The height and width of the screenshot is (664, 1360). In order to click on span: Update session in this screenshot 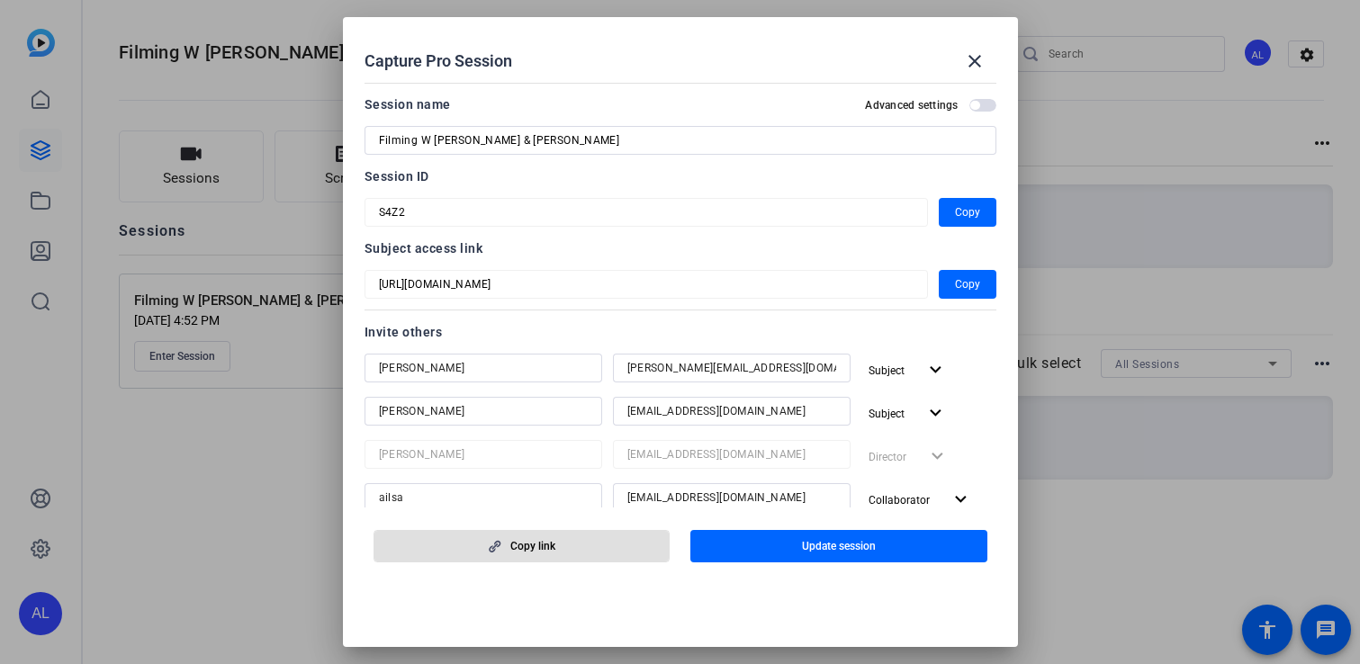, I will do `click(839, 546)`.